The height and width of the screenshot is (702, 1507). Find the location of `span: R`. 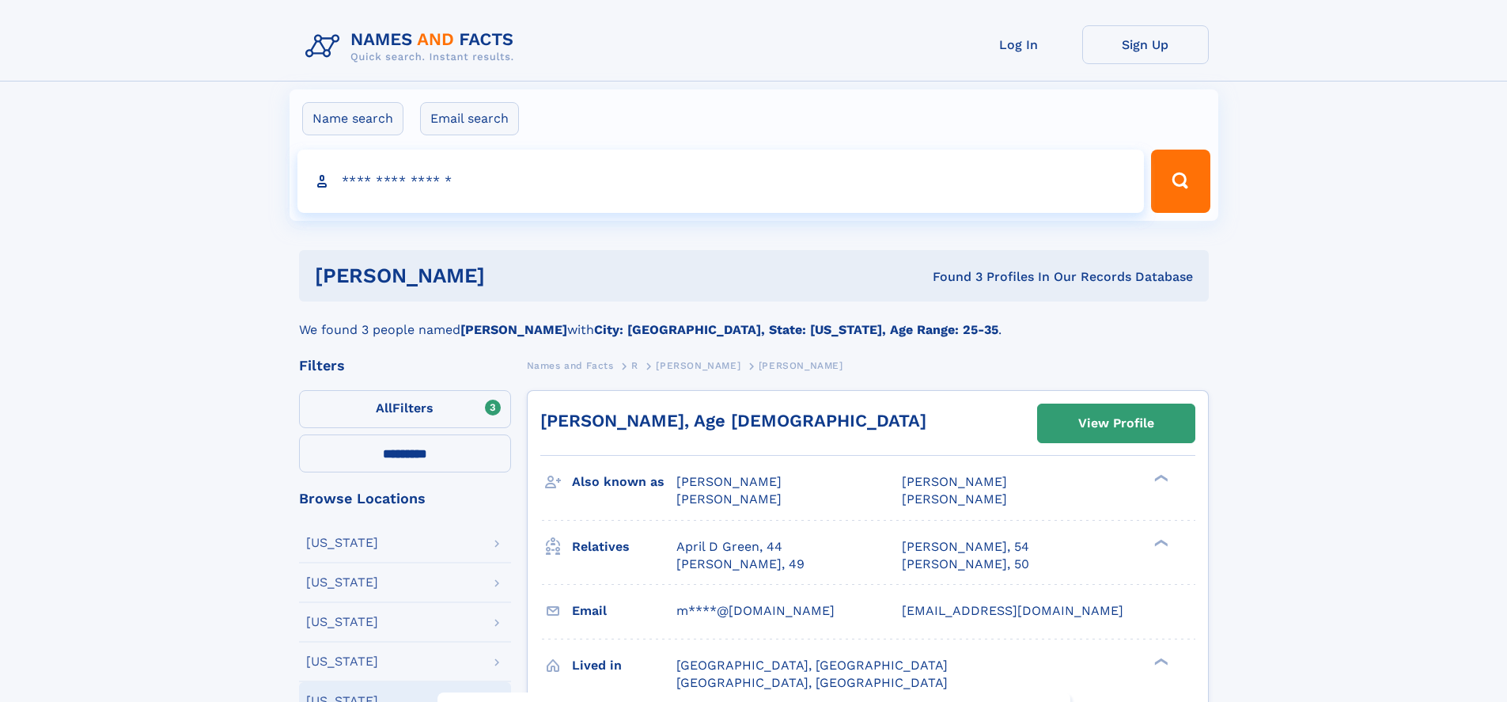

span: R is located at coordinates (634, 365).